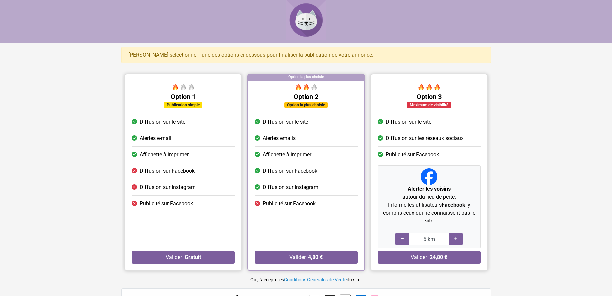 This screenshot has width=612, height=296. Describe the element at coordinates (306, 97) in the screenshot. I see `h5: Option 2` at that location.